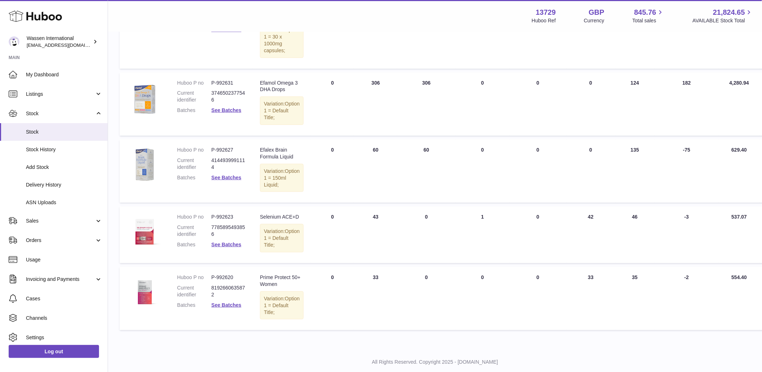  What do you see at coordinates (14, 42) in the screenshot?
I see `img: internationalsupplychain@wassen.com` at bounding box center [14, 42].